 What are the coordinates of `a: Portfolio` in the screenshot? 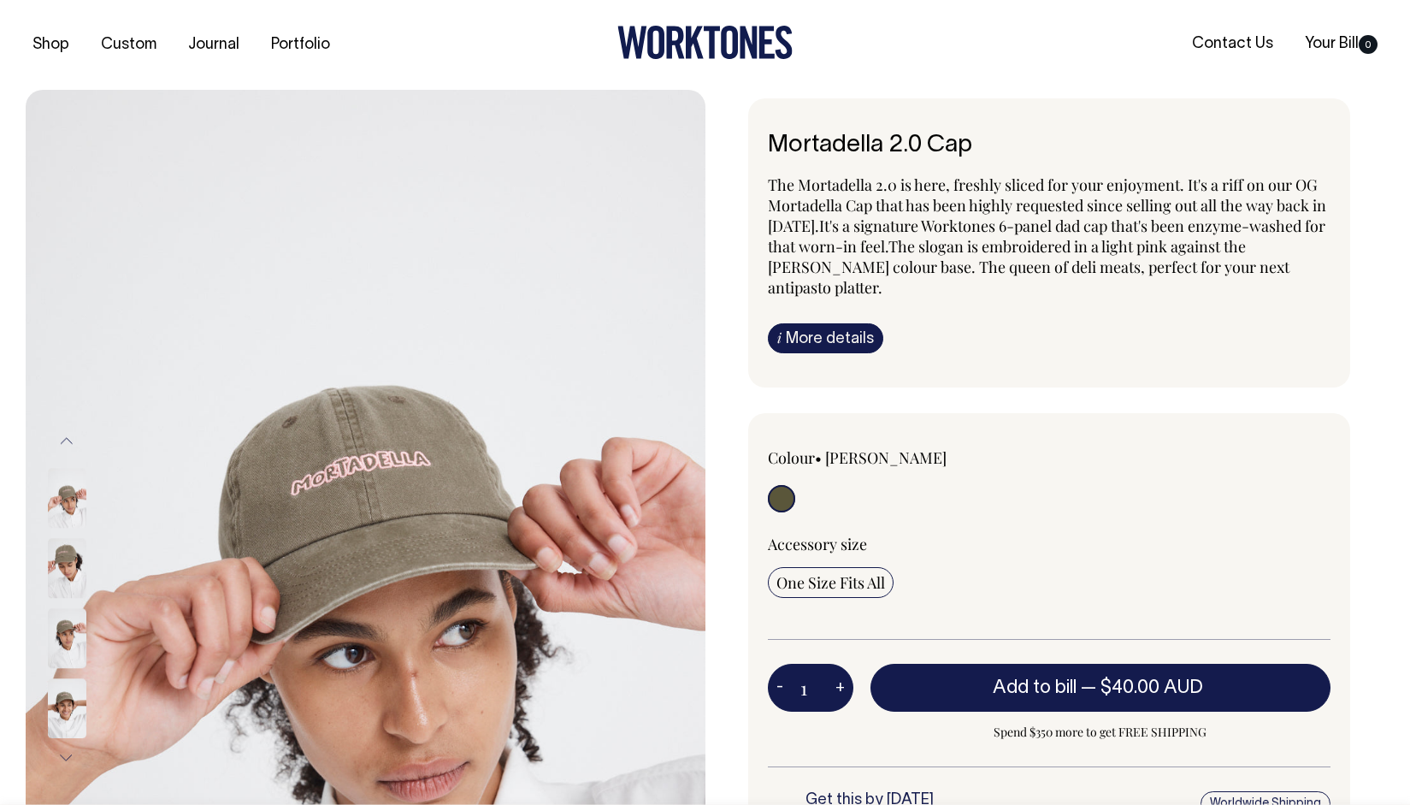 It's located at (300, 44).